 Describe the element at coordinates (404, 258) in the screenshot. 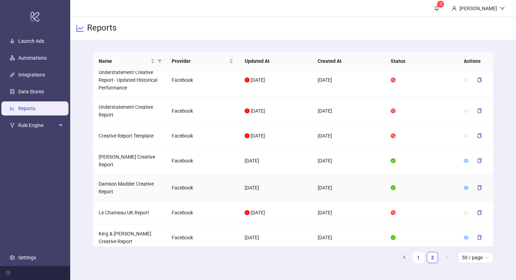

I see `li: Previous Page` at that location.